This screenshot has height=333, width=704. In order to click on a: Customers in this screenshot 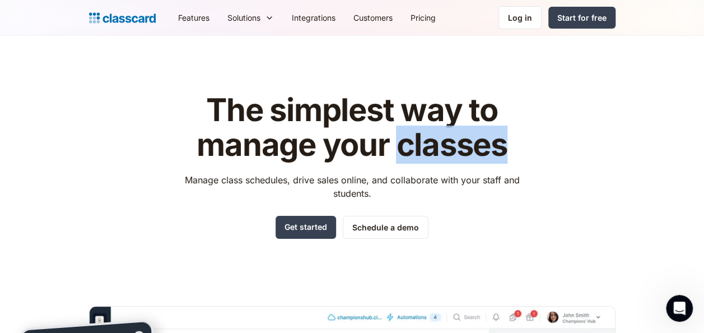, I will do `click(373, 17)`.